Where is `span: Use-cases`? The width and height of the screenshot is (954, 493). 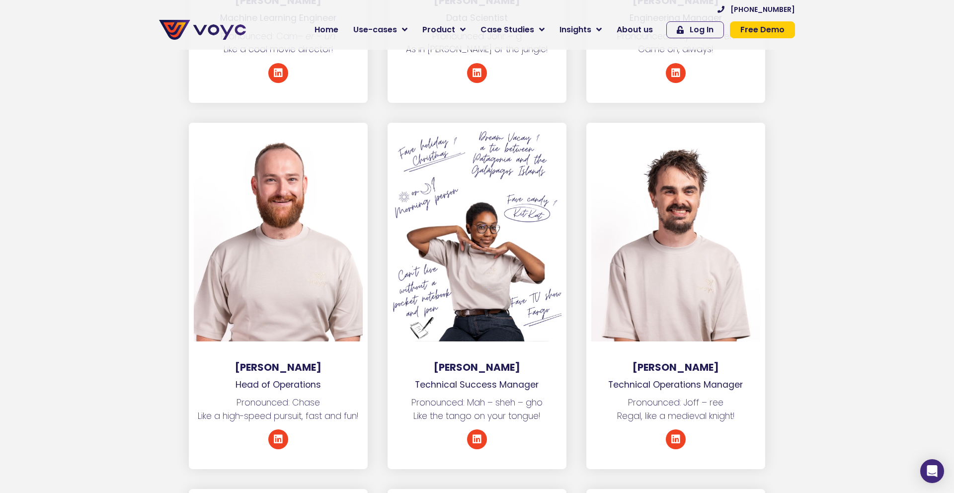
span: Use-cases is located at coordinates (375, 30).